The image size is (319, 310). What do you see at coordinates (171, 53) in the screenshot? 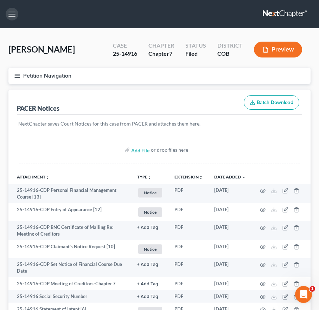
I see `span: 7` at bounding box center [171, 53].